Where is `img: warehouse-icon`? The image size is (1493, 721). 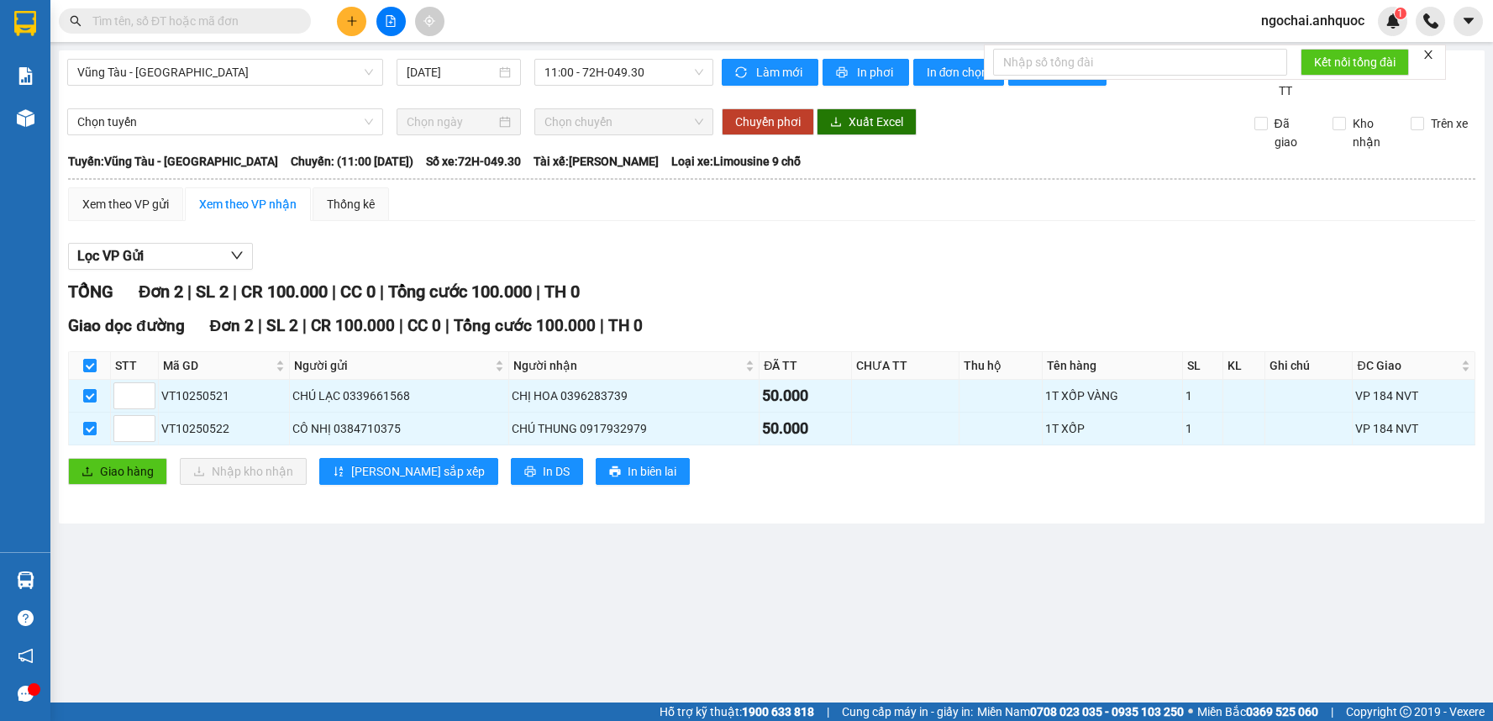
img: warehouse-icon is located at coordinates (25, 118).